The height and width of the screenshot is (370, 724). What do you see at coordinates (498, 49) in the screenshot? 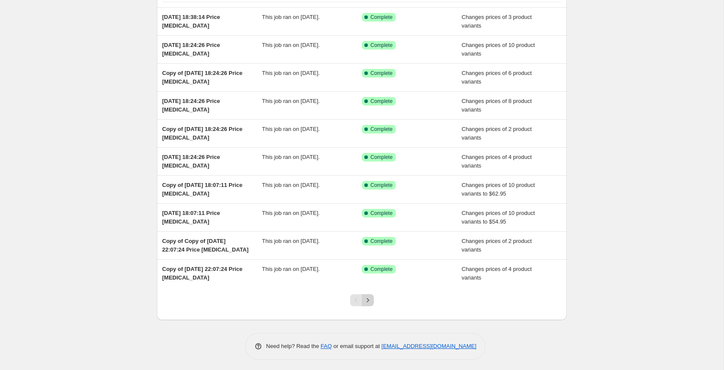
I see `span: Changes prices of 10 product variants` at bounding box center [498, 49].